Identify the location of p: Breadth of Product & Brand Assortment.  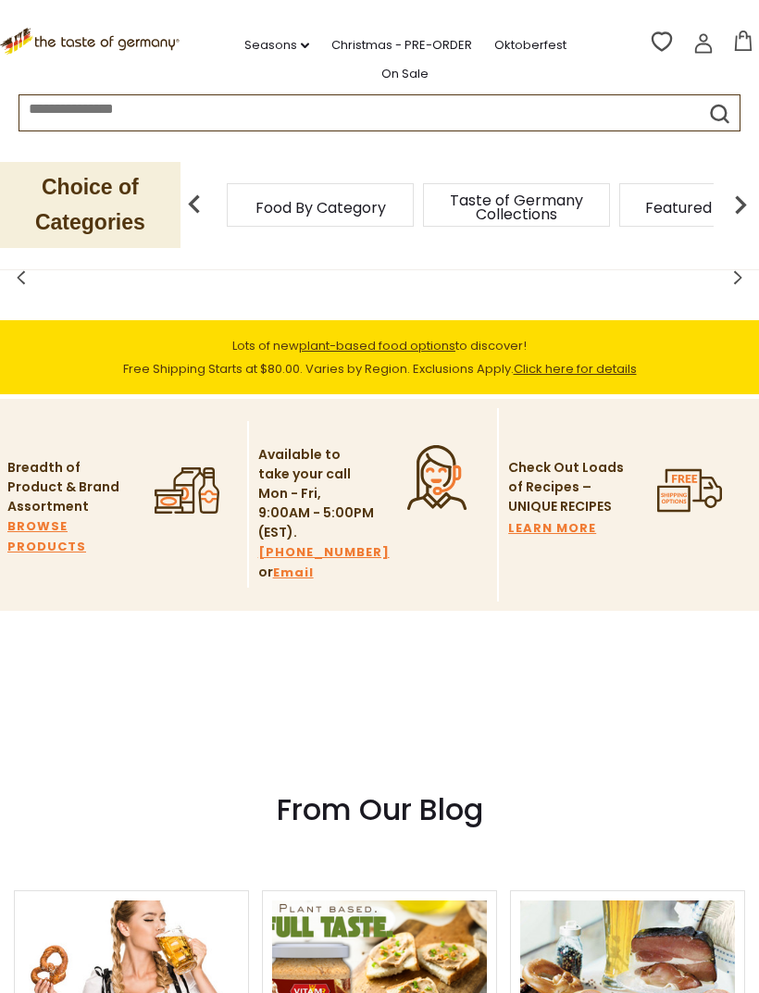
(65, 487).